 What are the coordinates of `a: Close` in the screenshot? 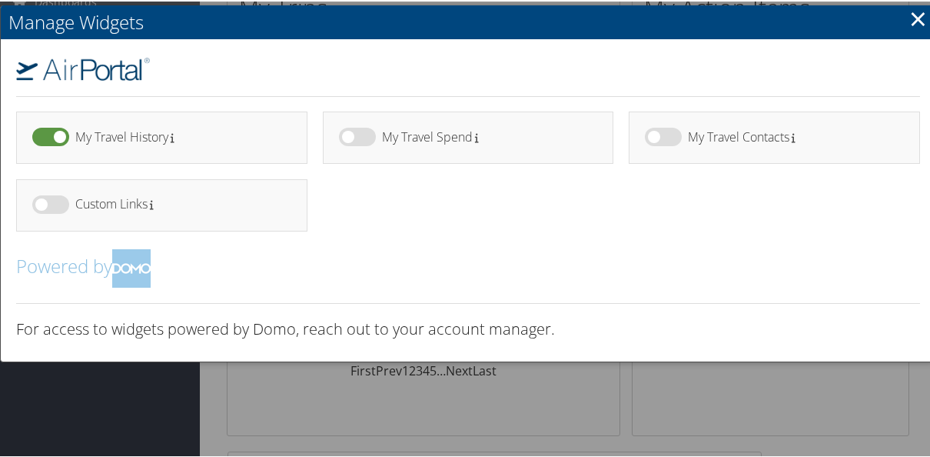 It's located at (918, 17).